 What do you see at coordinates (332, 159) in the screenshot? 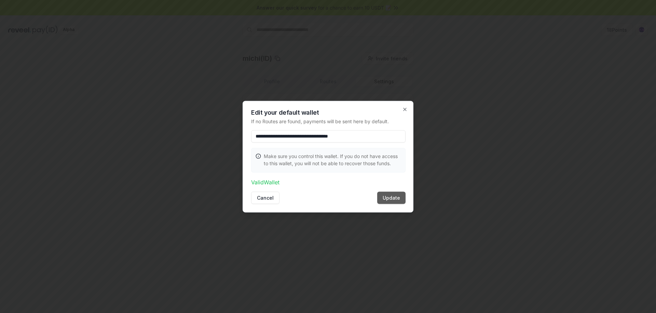
I see `p: Make sure you control this wallet. If you do not have access to this wallet, you will not be able...` at bounding box center [332, 159].